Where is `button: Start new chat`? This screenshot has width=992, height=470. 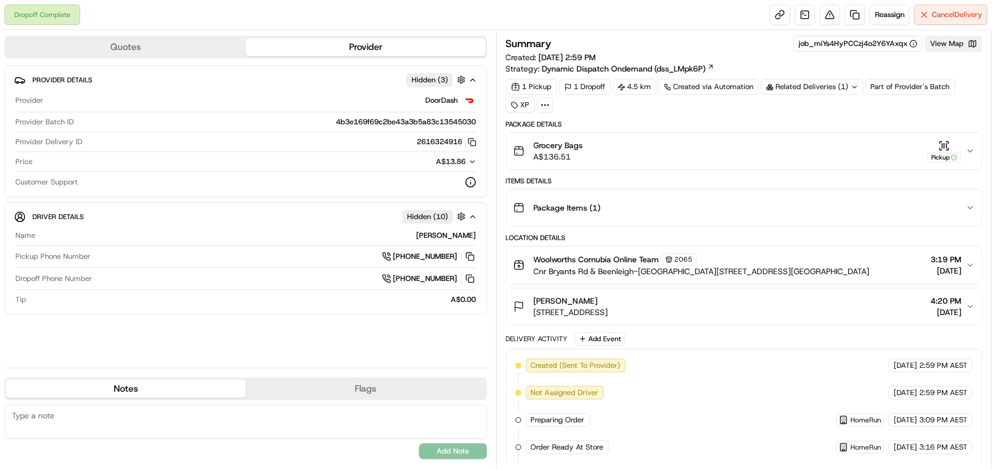
button: Start new chat is located at coordinates (200, 119).